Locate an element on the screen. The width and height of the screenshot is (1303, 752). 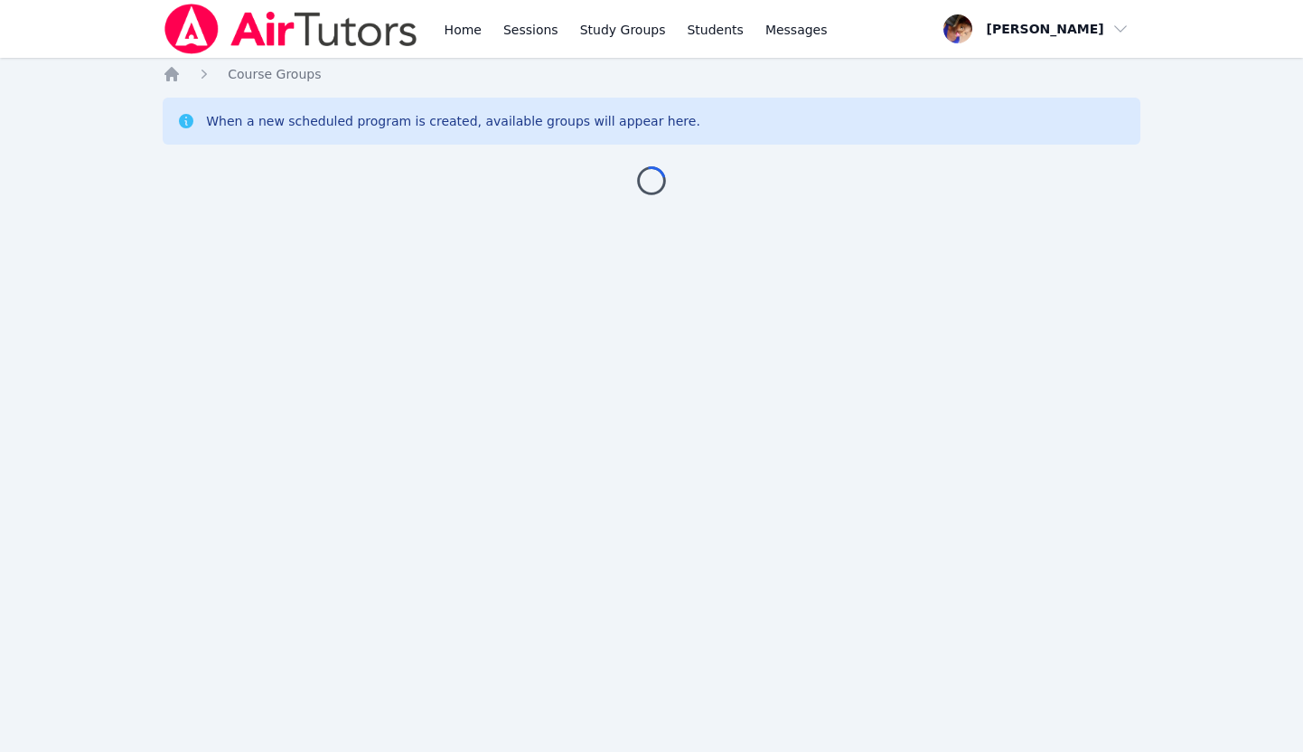
img: Air Tutors is located at coordinates (290, 29).